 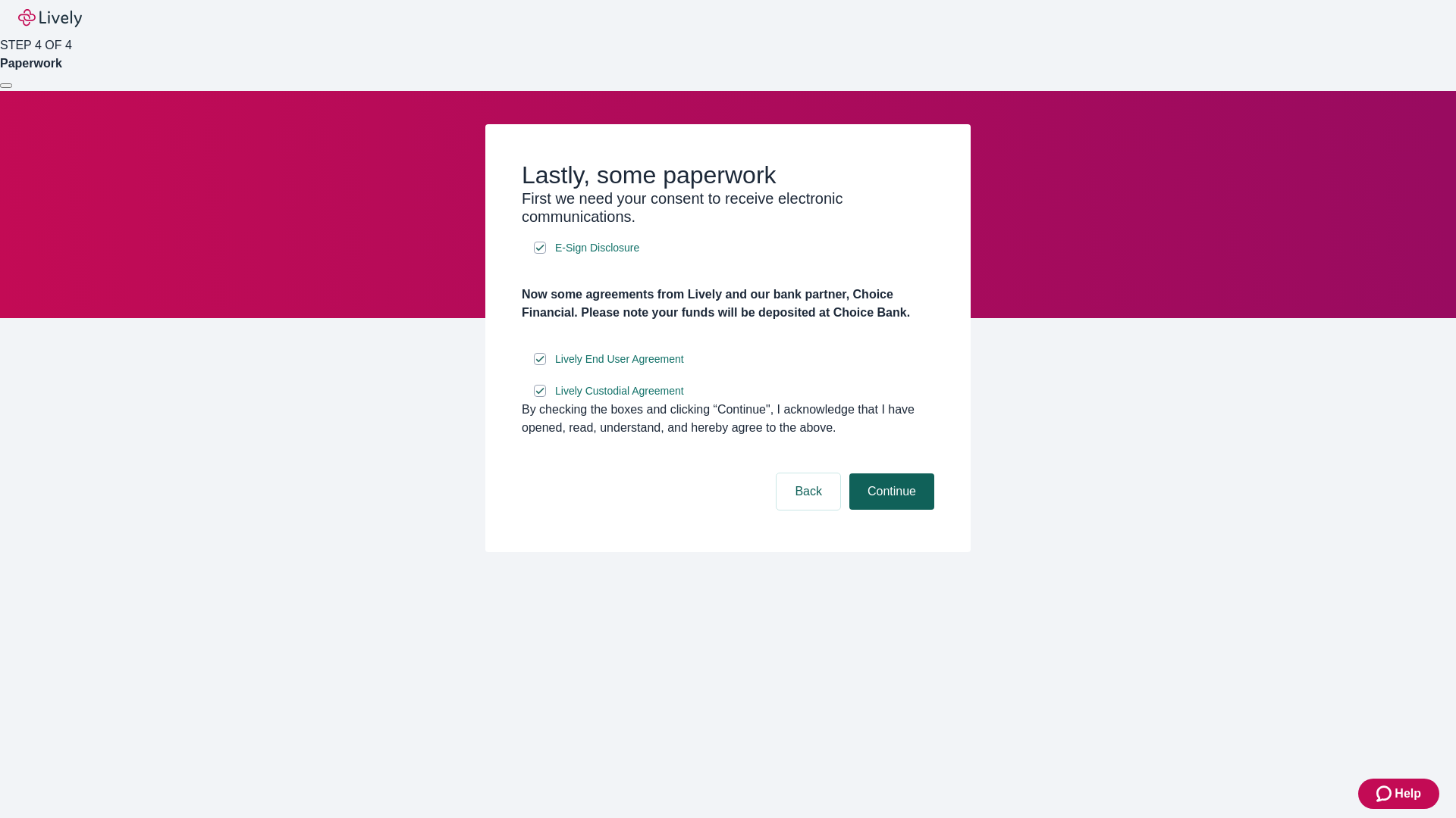 What do you see at coordinates (808, 492) in the screenshot?
I see `button: Back` at bounding box center [808, 492].